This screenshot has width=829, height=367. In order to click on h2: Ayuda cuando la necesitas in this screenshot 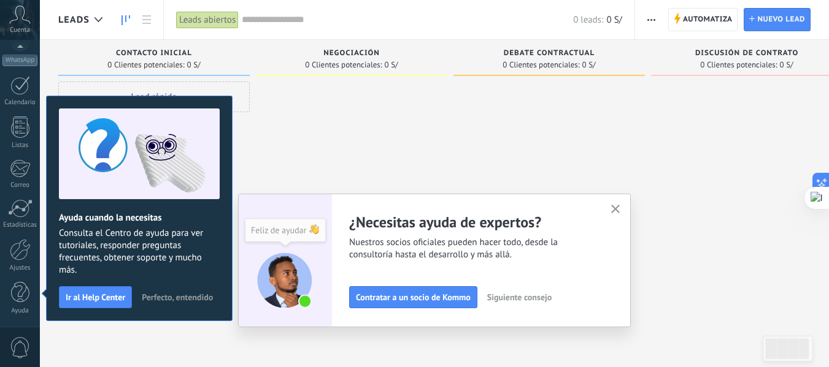, I will do `click(139, 218)`.